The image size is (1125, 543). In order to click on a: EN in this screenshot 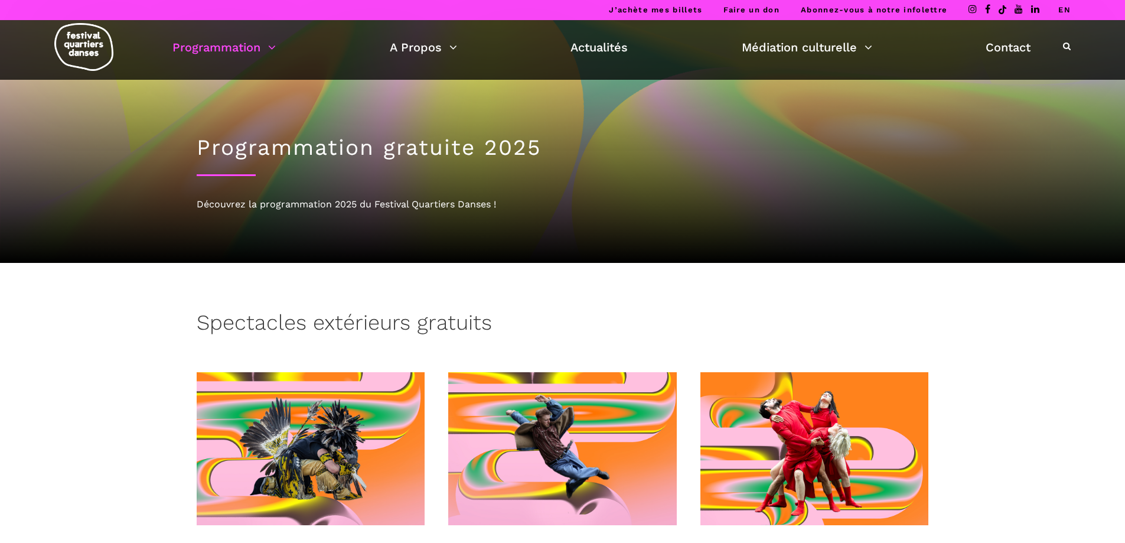, I will do `click(1065, 9)`.